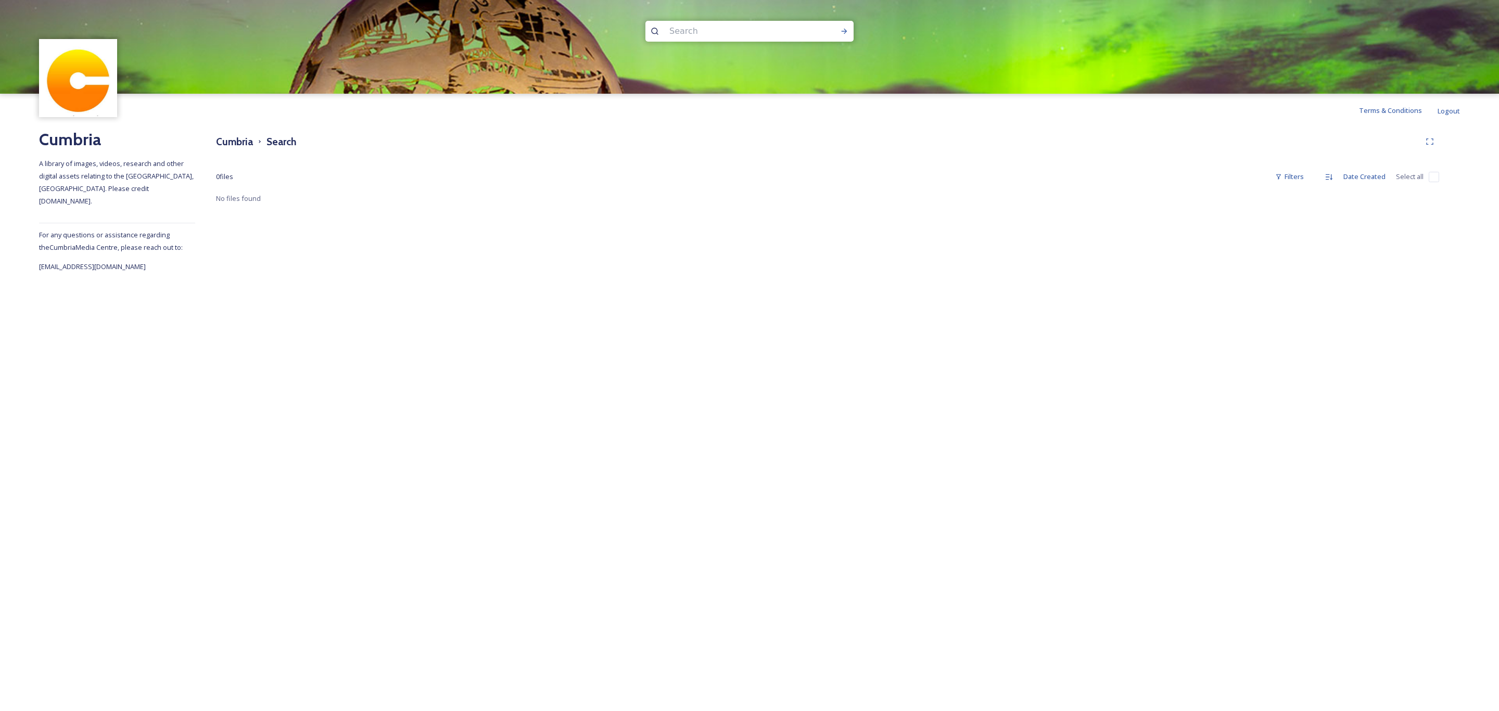 Image resolution: width=1499 pixels, height=711 pixels. I want to click on h2: Cumbria, so click(117, 139).